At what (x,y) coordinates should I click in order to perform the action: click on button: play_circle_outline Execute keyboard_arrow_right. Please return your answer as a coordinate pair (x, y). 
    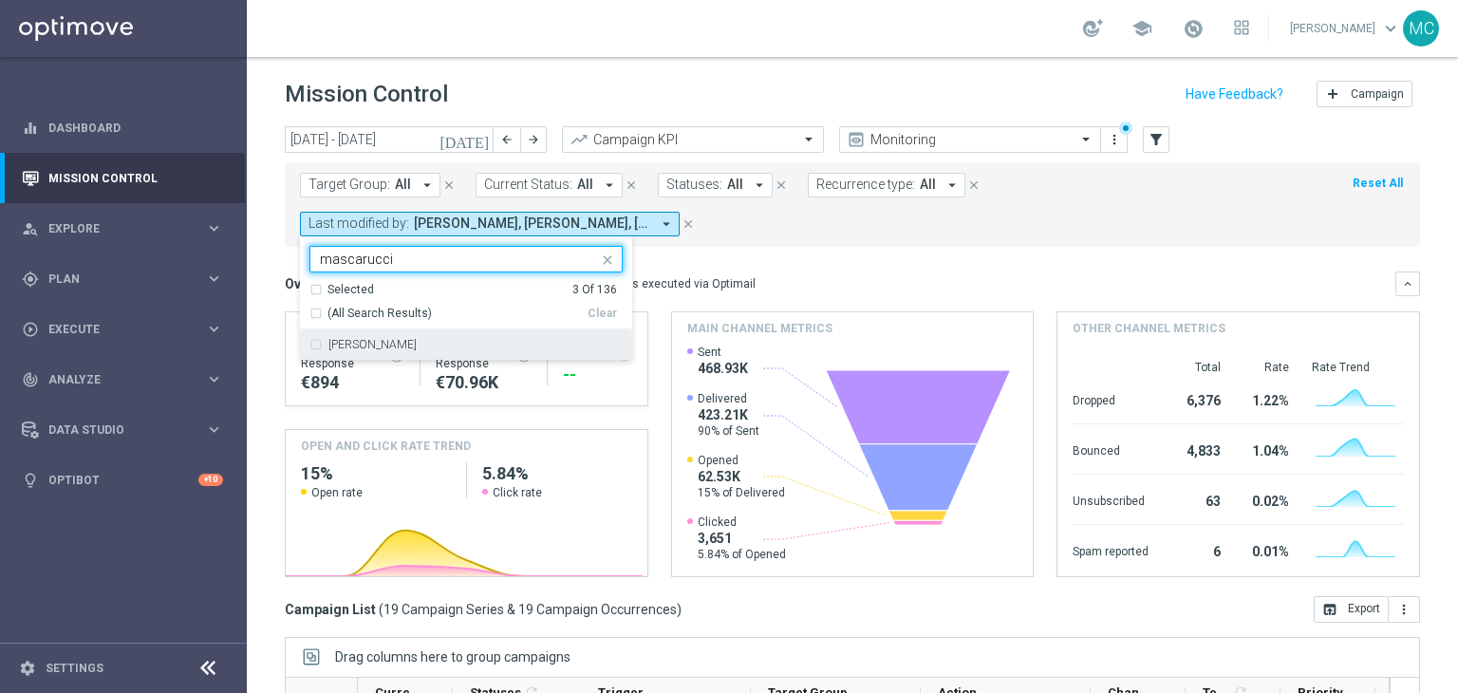
    Looking at the image, I should click on (122, 329).